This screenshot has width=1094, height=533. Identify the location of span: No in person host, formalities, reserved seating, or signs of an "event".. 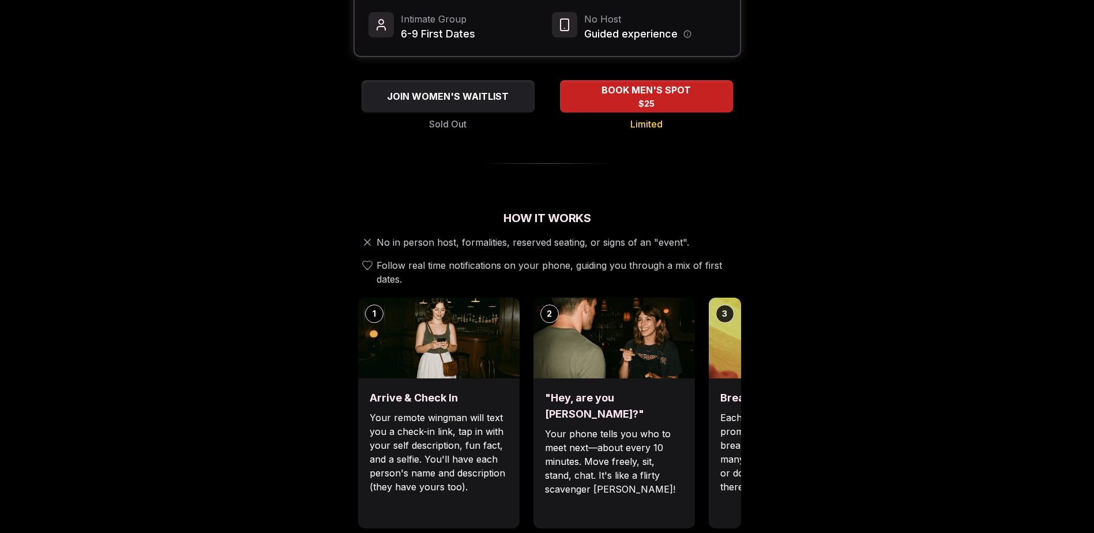
(533, 242).